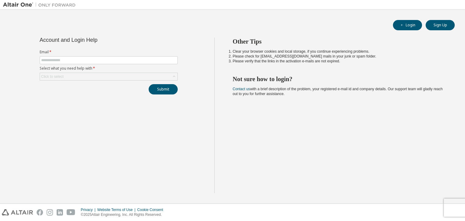  Describe the element at coordinates (338, 51) in the screenshot. I see `li: Clear your browser cookies and local storage, if you continue experiencing problems.` at that location.